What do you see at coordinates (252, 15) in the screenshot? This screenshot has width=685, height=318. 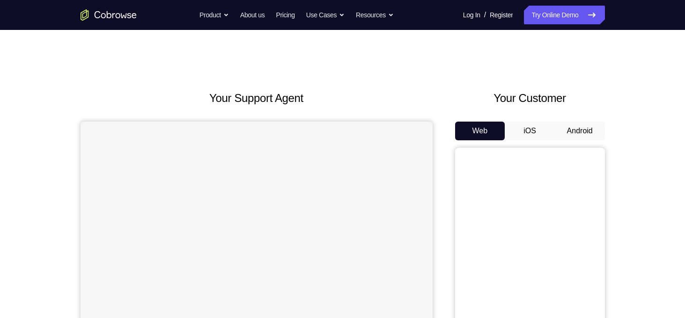 I see `a: About us` at bounding box center [252, 15].